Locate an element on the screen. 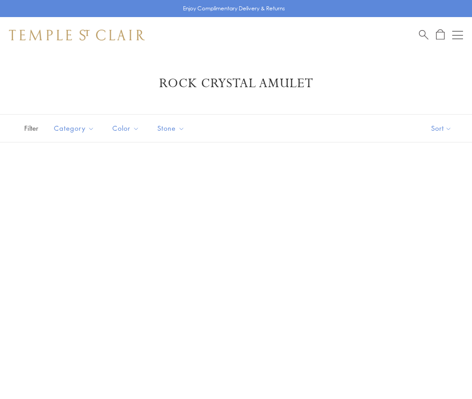 The height and width of the screenshot is (399, 472). span: Category is located at coordinates (75, 128).